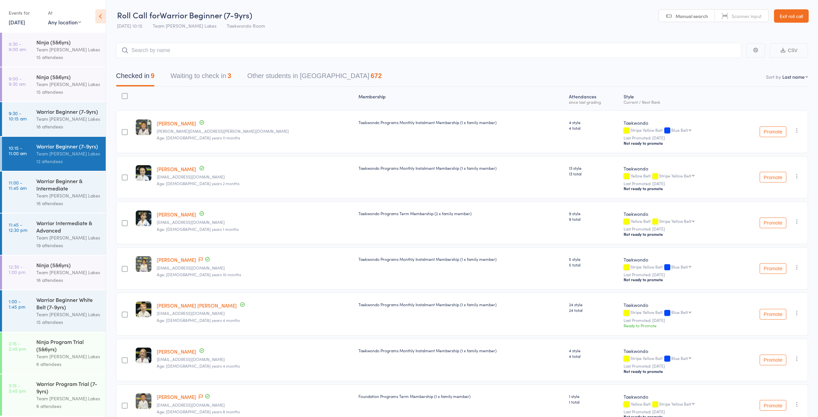 This screenshot has height=417, width=818. What do you see at coordinates (793, 77) in the screenshot?
I see `div: Last name` at bounding box center [793, 77].